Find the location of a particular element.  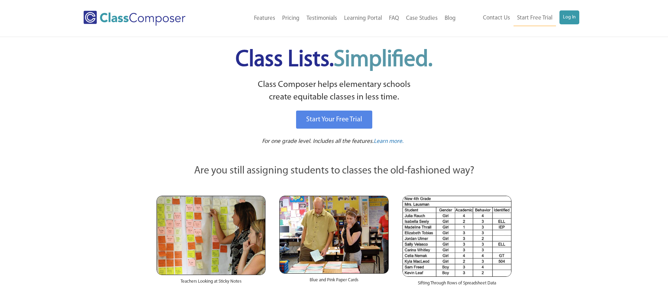

a: Pricing is located at coordinates (291, 18).